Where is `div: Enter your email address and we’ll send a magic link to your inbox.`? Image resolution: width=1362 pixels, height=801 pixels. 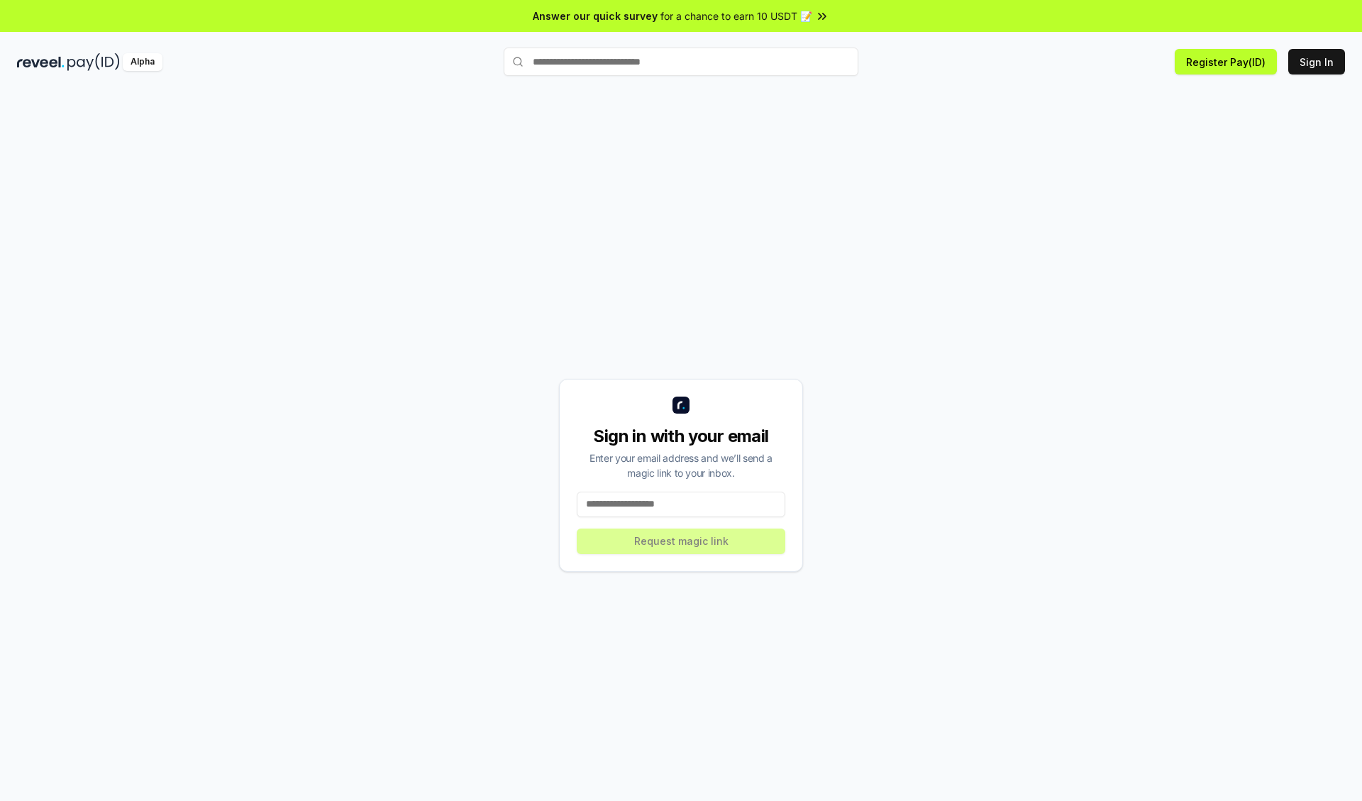
div: Enter your email address and we’ll send a magic link to your inbox. is located at coordinates (681, 465).